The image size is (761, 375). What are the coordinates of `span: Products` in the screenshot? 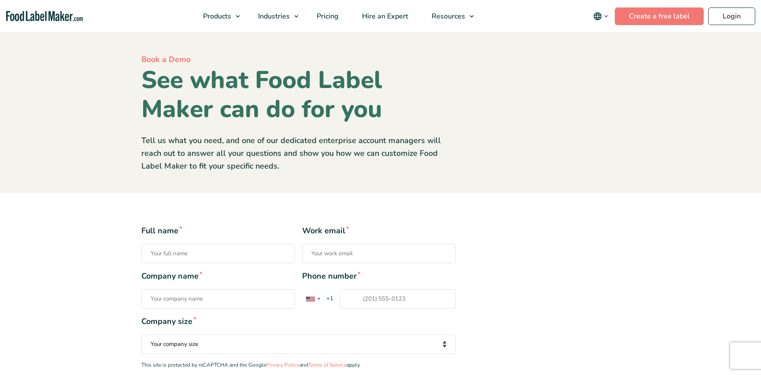 It's located at (216, 16).